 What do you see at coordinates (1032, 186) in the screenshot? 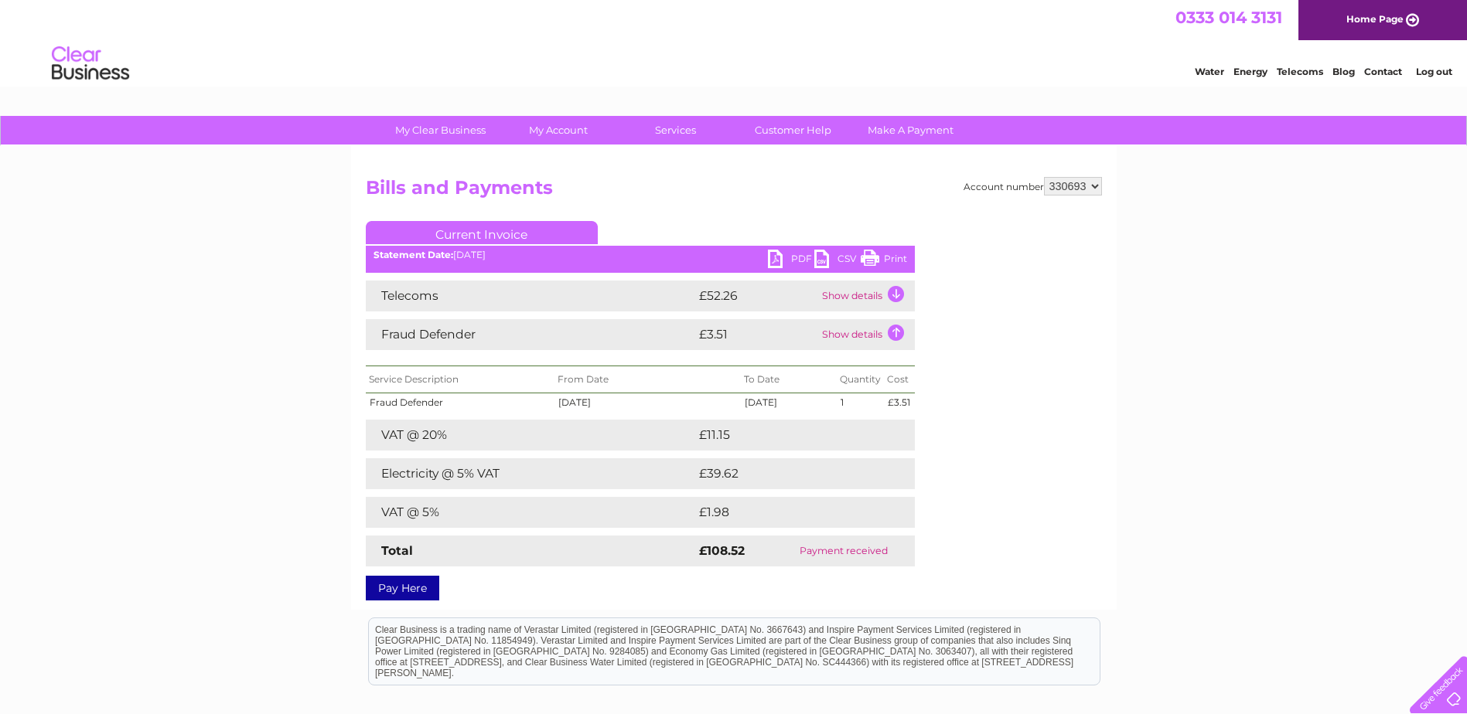
I see `div: Account number` at bounding box center [1032, 186].